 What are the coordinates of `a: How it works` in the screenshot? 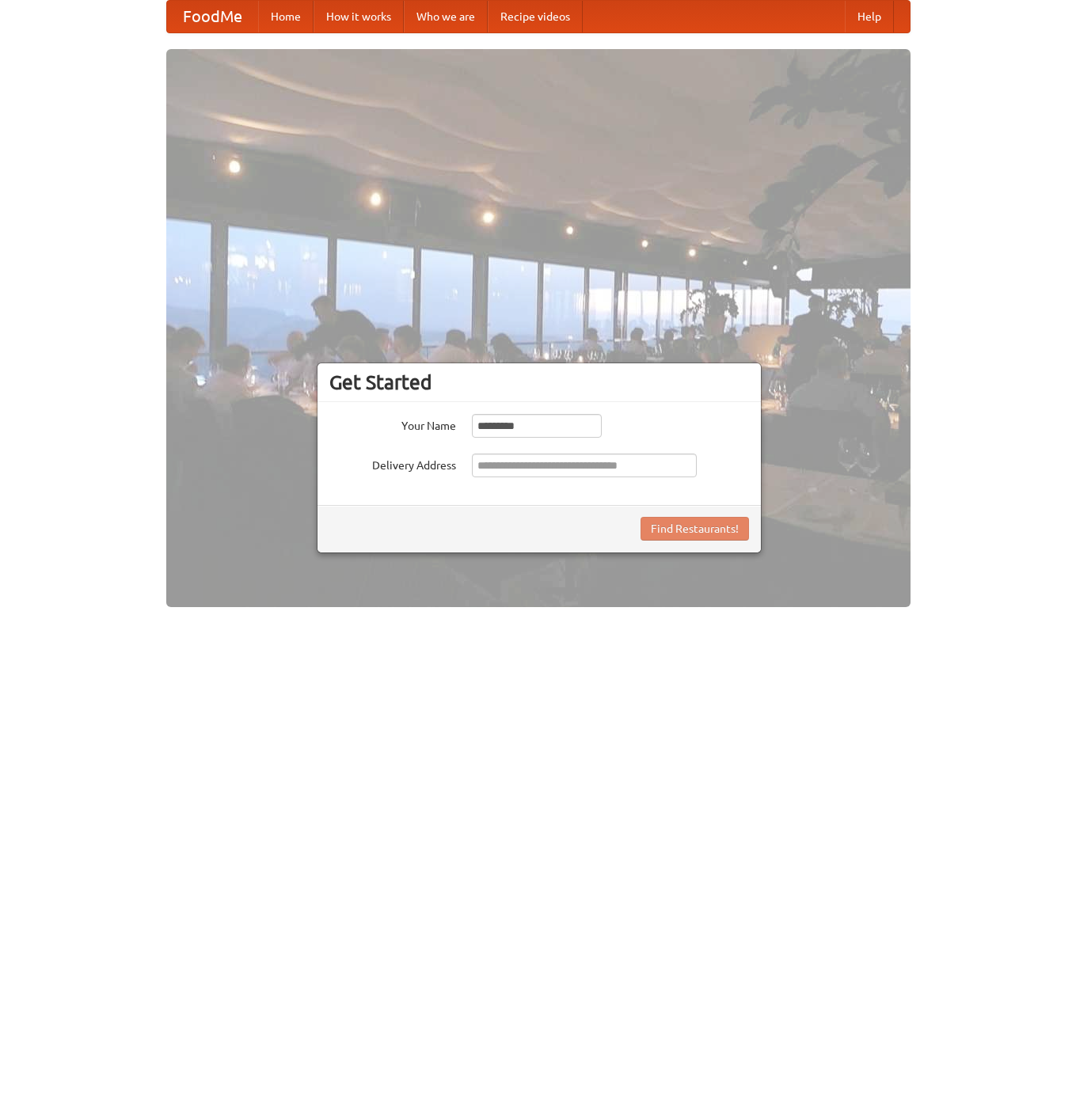 It's located at (358, 16).